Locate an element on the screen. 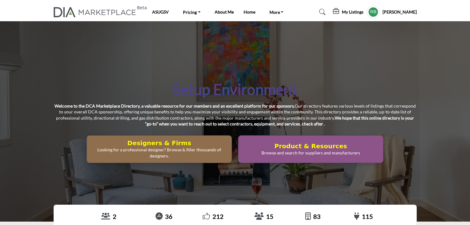  p: Looking for a professional designer? Browse & filter thousands of designers. is located at coordinates (159, 152).